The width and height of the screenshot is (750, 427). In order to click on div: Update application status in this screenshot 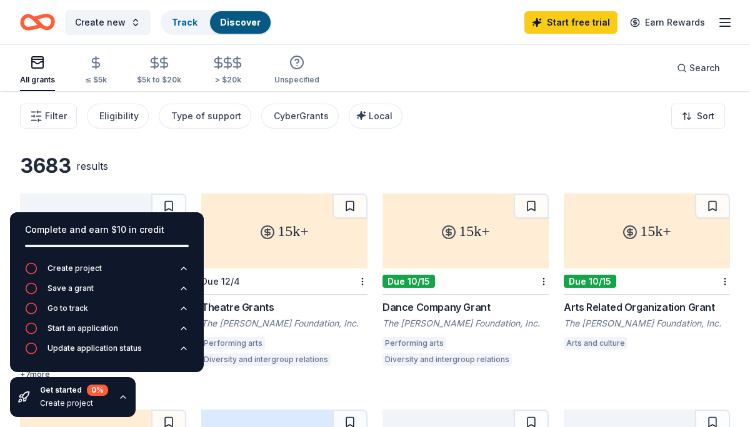, I will do `click(94, 349)`.